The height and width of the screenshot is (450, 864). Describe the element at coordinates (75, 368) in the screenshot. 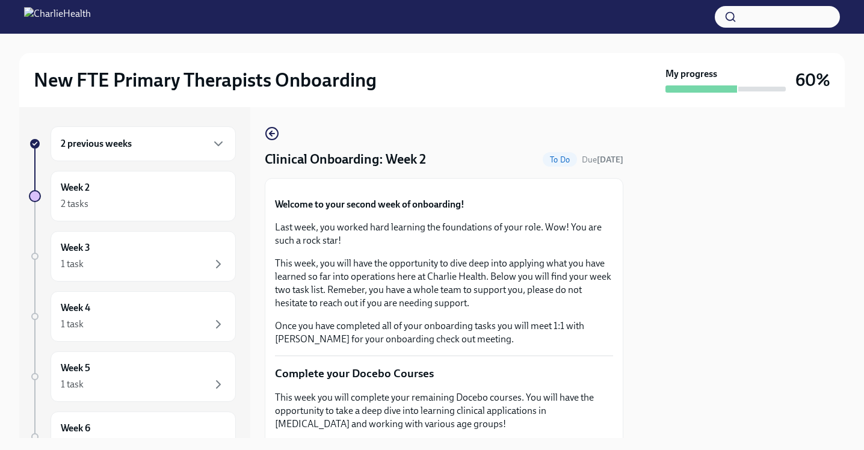

I see `h6: Week 5` at that location.